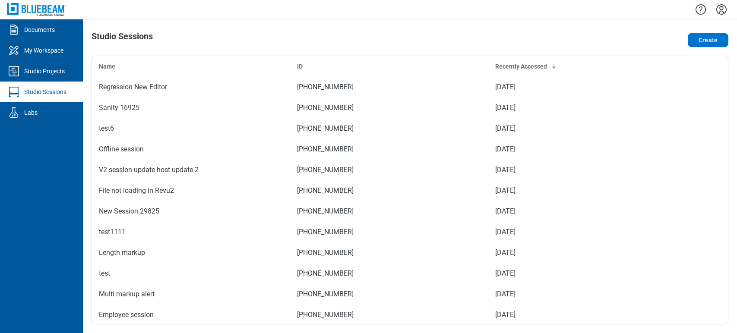  Describe the element at coordinates (191, 170) in the screenshot. I see `div: V2 session update host update 2` at that location.